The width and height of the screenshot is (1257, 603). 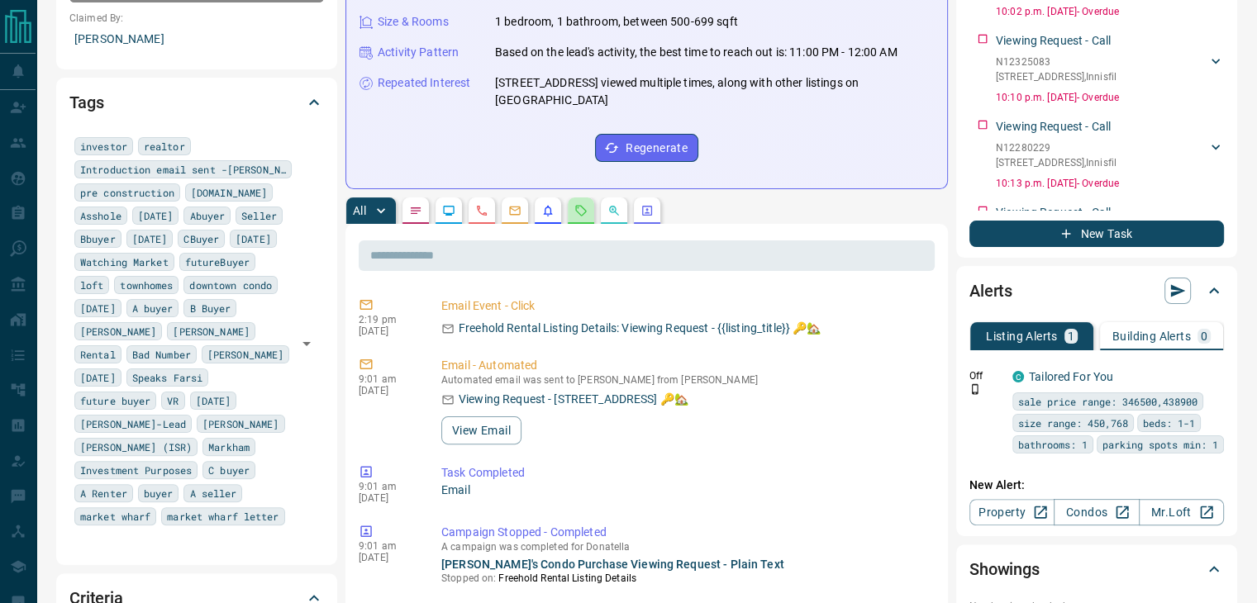 I want to click on svg: Listing Alerts, so click(x=548, y=211).